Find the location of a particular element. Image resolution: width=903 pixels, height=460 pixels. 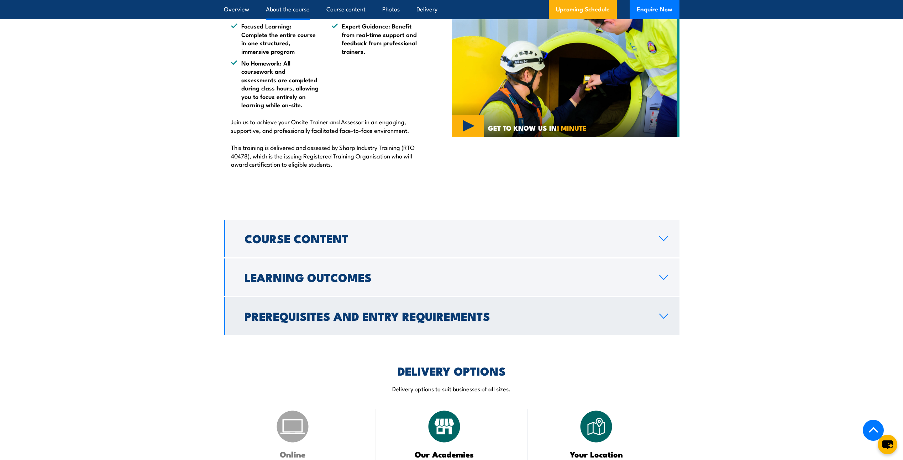

h3: Online is located at coordinates (293, 454).